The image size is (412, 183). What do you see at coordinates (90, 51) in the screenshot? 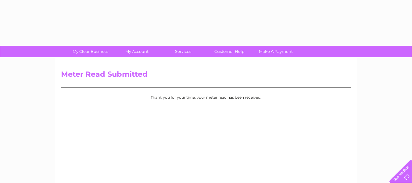
I see `a: My Clear Business` at bounding box center [90, 51].